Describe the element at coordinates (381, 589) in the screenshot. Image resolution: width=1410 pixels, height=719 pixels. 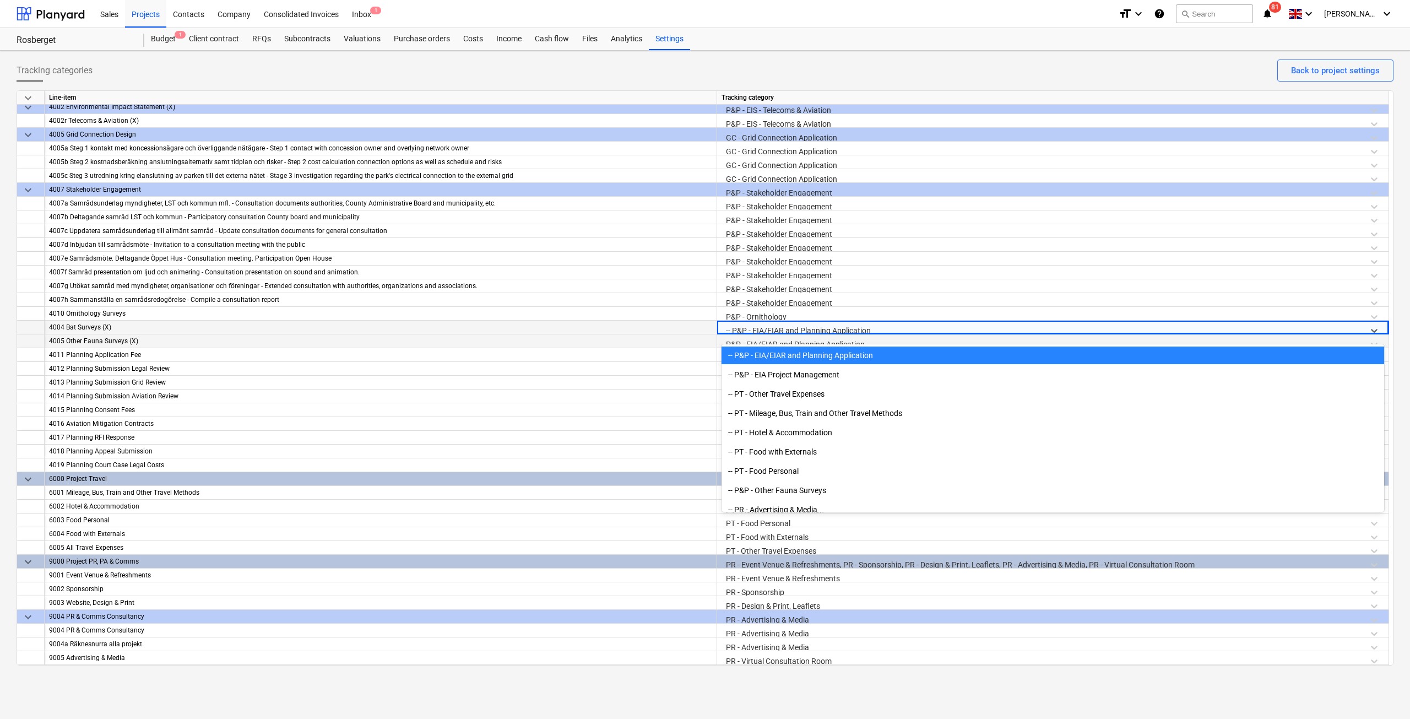
I see `div: 9002 Sponsorship` at that location.